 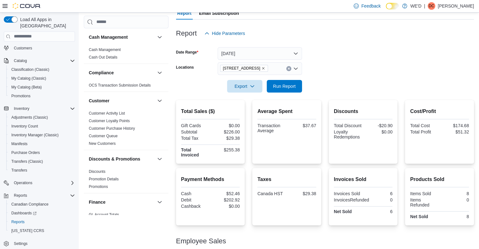 What do you see at coordinates (24, 213) in the screenshot?
I see `a: Dashboards` at bounding box center [24, 213].